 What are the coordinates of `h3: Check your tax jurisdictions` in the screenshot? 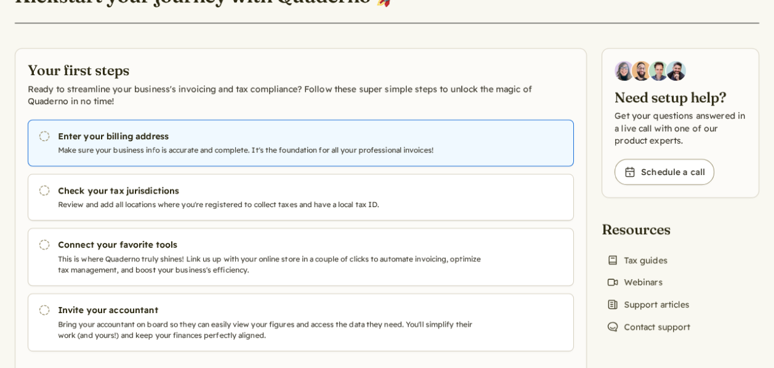 It's located at (269, 190).